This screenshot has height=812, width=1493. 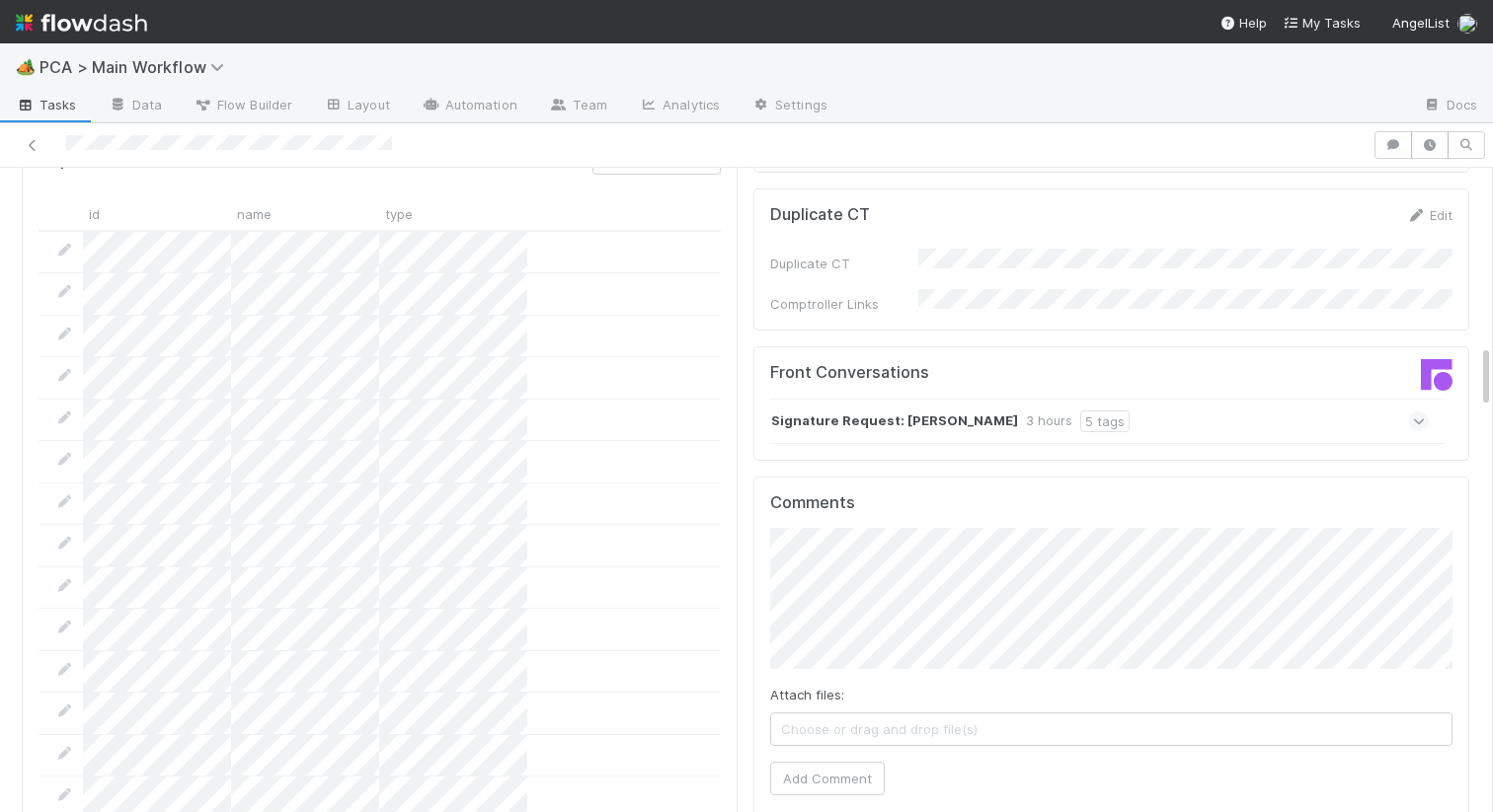 What do you see at coordinates (578, 107) in the screenshot?
I see `a: Team` at bounding box center [578, 107].